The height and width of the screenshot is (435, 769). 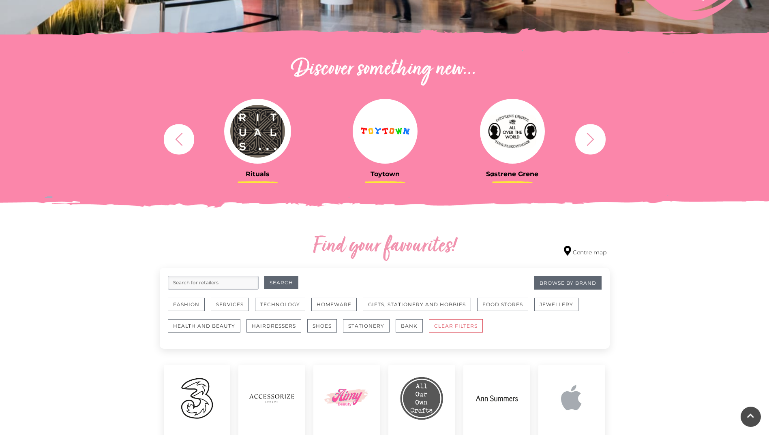 I want to click on button: Health and Beauty, so click(x=204, y=326).